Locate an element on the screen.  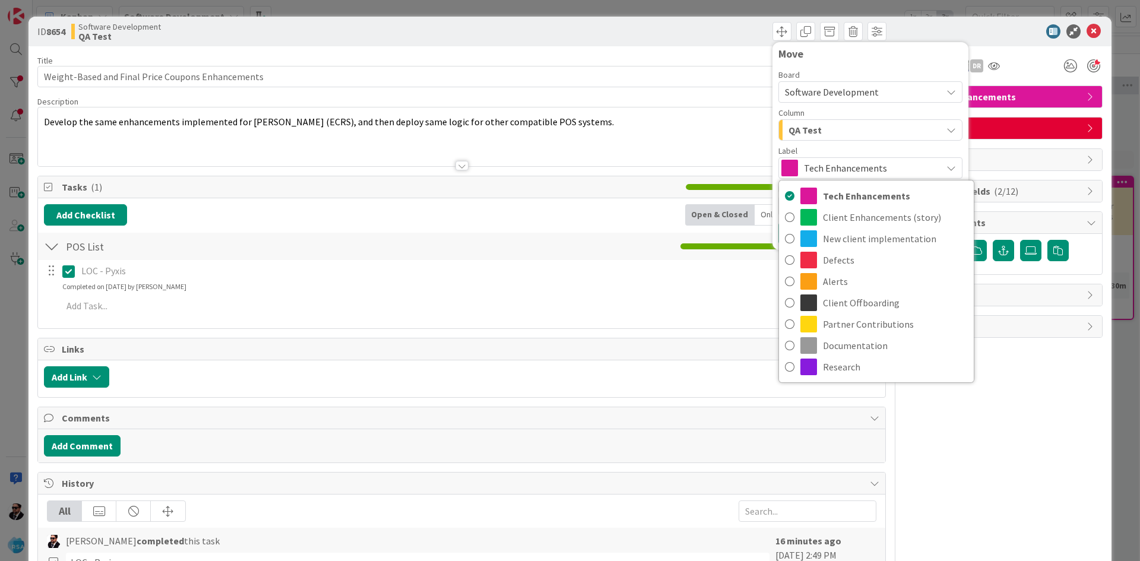
span: Documentation is located at coordinates (895, 346).